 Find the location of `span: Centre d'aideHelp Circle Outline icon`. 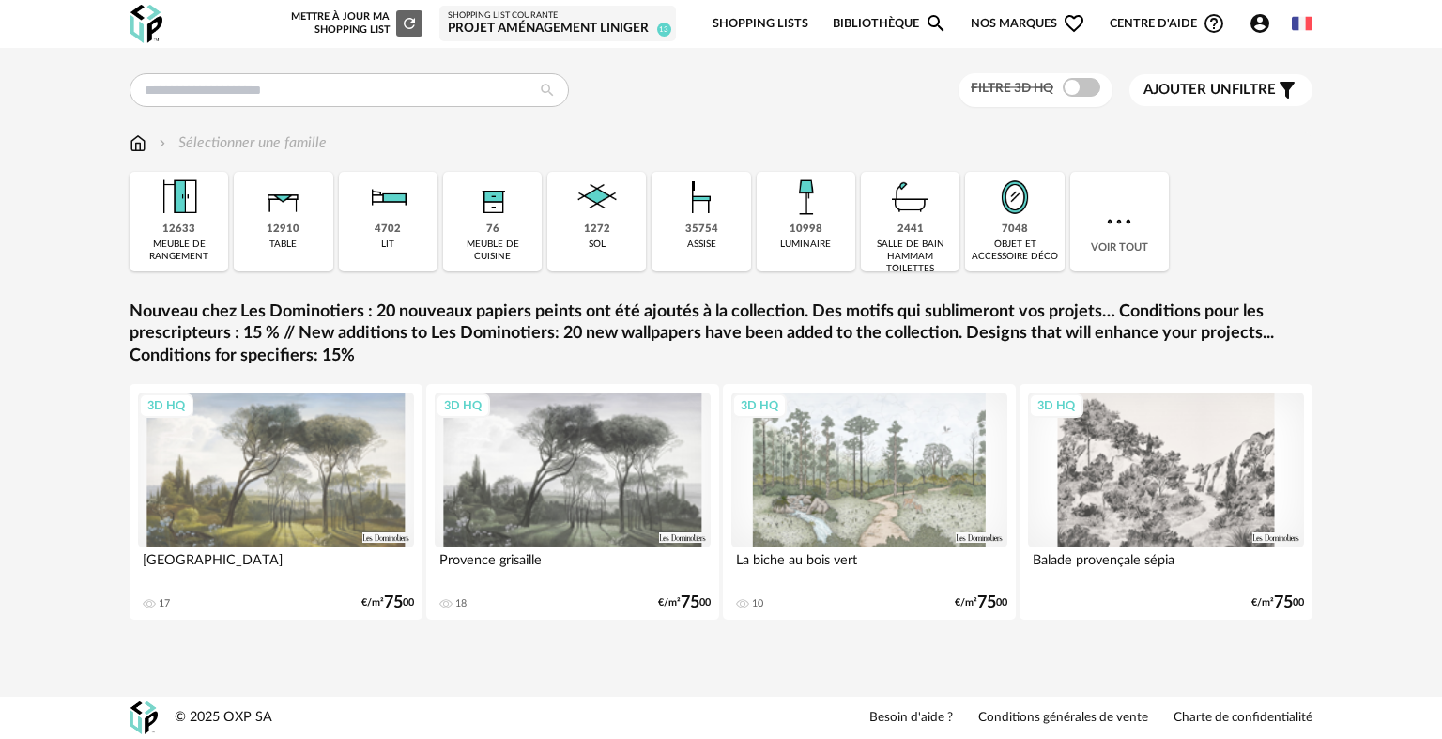

span: Centre d'aideHelp Circle Outline icon is located at coordinates (1167, 23).